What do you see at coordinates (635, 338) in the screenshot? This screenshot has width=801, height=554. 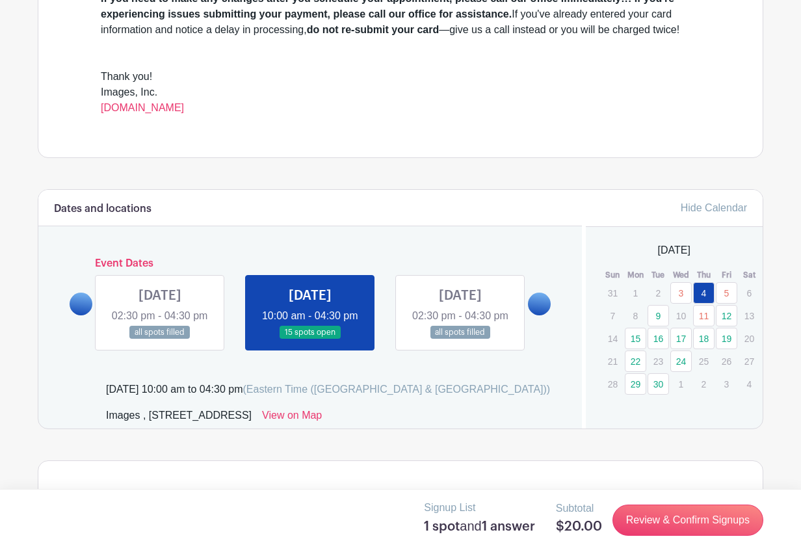 I see `a: 15` at bounding box center [635, 338].